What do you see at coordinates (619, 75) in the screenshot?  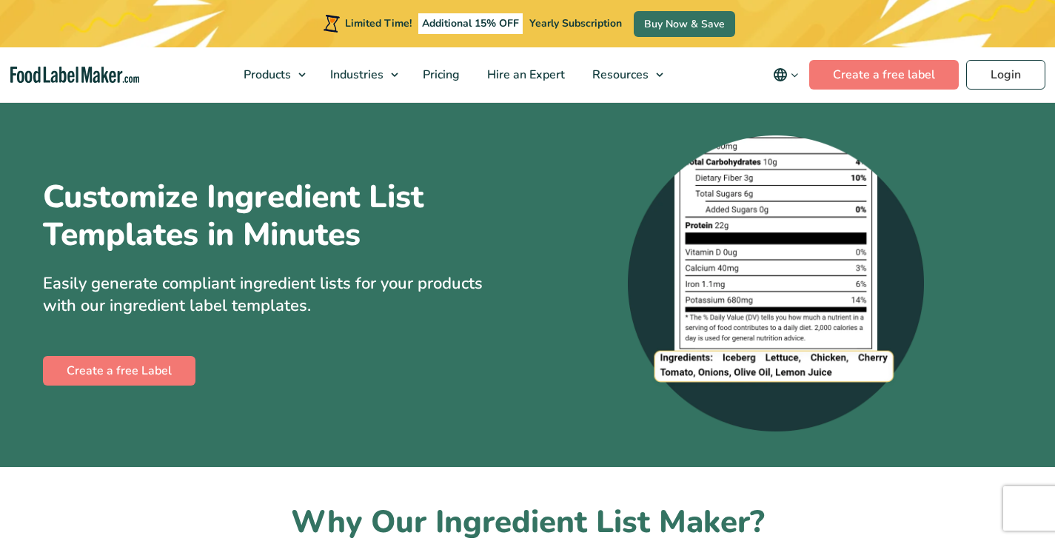 I see `span: Resources` at bounding box center [619, 75].